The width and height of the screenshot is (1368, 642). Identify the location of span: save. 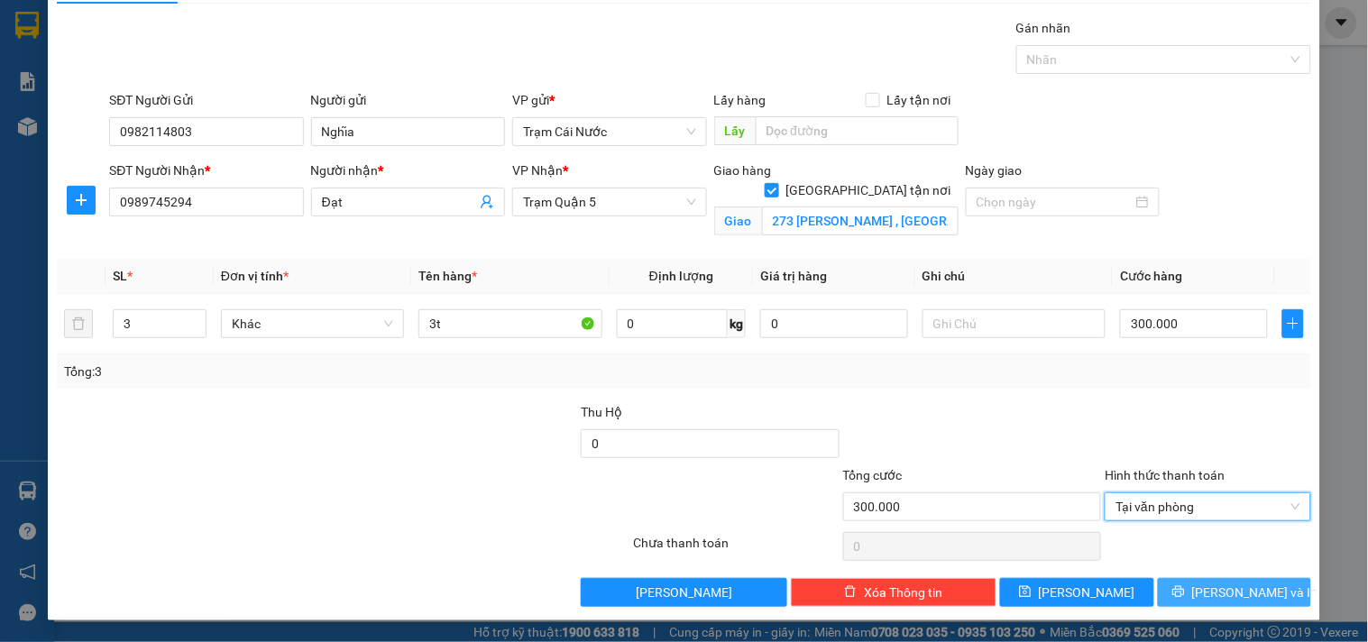
(1026, 593).